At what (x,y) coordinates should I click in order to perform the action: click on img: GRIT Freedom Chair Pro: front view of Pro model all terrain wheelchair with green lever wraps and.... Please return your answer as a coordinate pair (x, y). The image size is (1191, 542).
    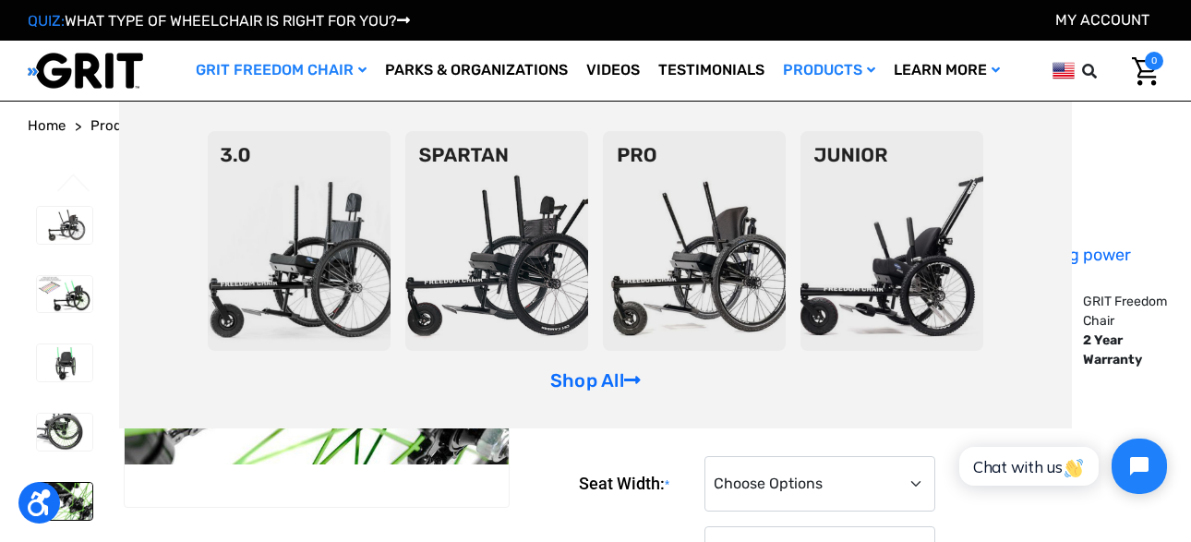
    Looking at the image, I should click on (65, 363).